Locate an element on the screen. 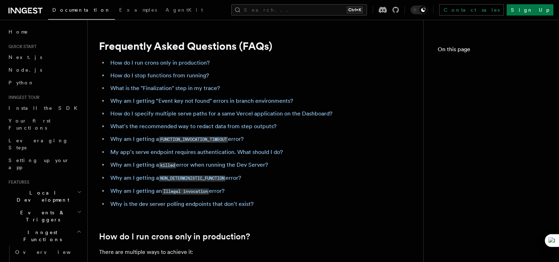 The width and height of the screenshot is (559, 262). a: Install the SDK is located at coordinates (44, 108).